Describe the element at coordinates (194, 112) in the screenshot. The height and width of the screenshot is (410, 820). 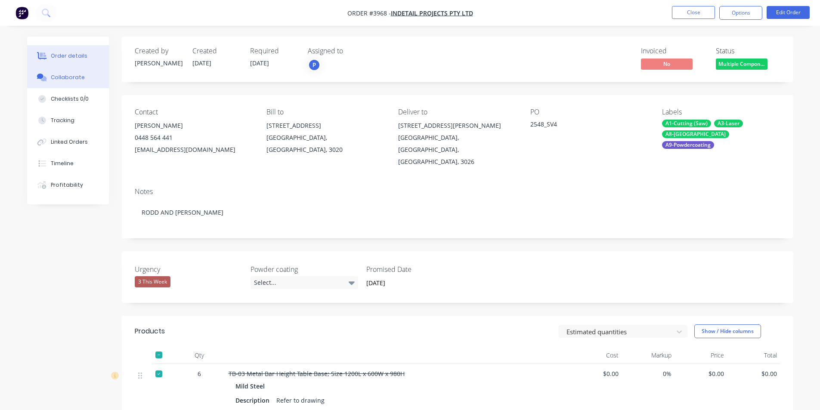
I see `div: Contact` at that location.